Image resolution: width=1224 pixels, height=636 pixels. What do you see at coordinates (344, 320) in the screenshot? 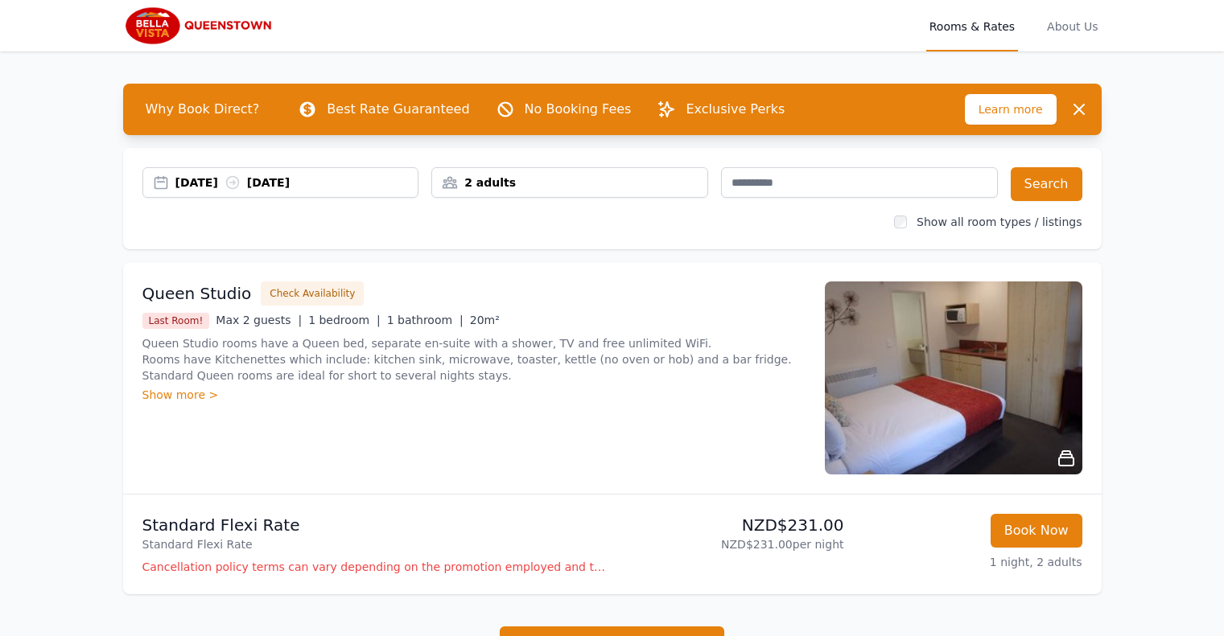
I see `span: 1 bedroom |` at bounding box center [344, 320].